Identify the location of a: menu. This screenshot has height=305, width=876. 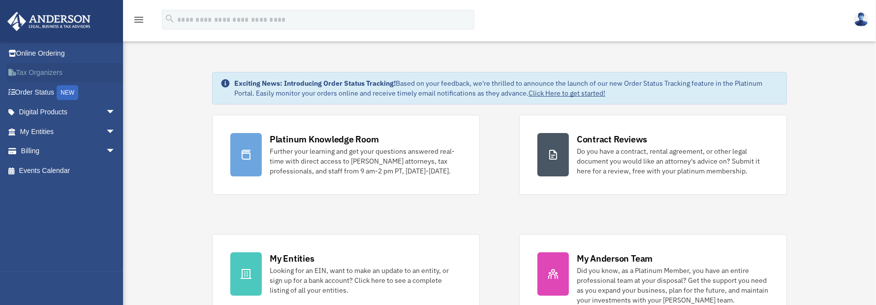
(139, 21).